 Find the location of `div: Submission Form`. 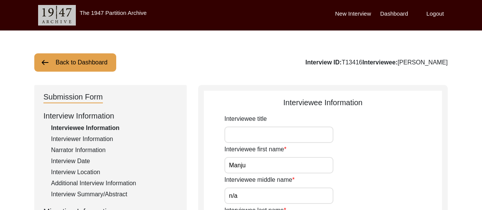

div: Submission Form is located at coordinates (73, 97).